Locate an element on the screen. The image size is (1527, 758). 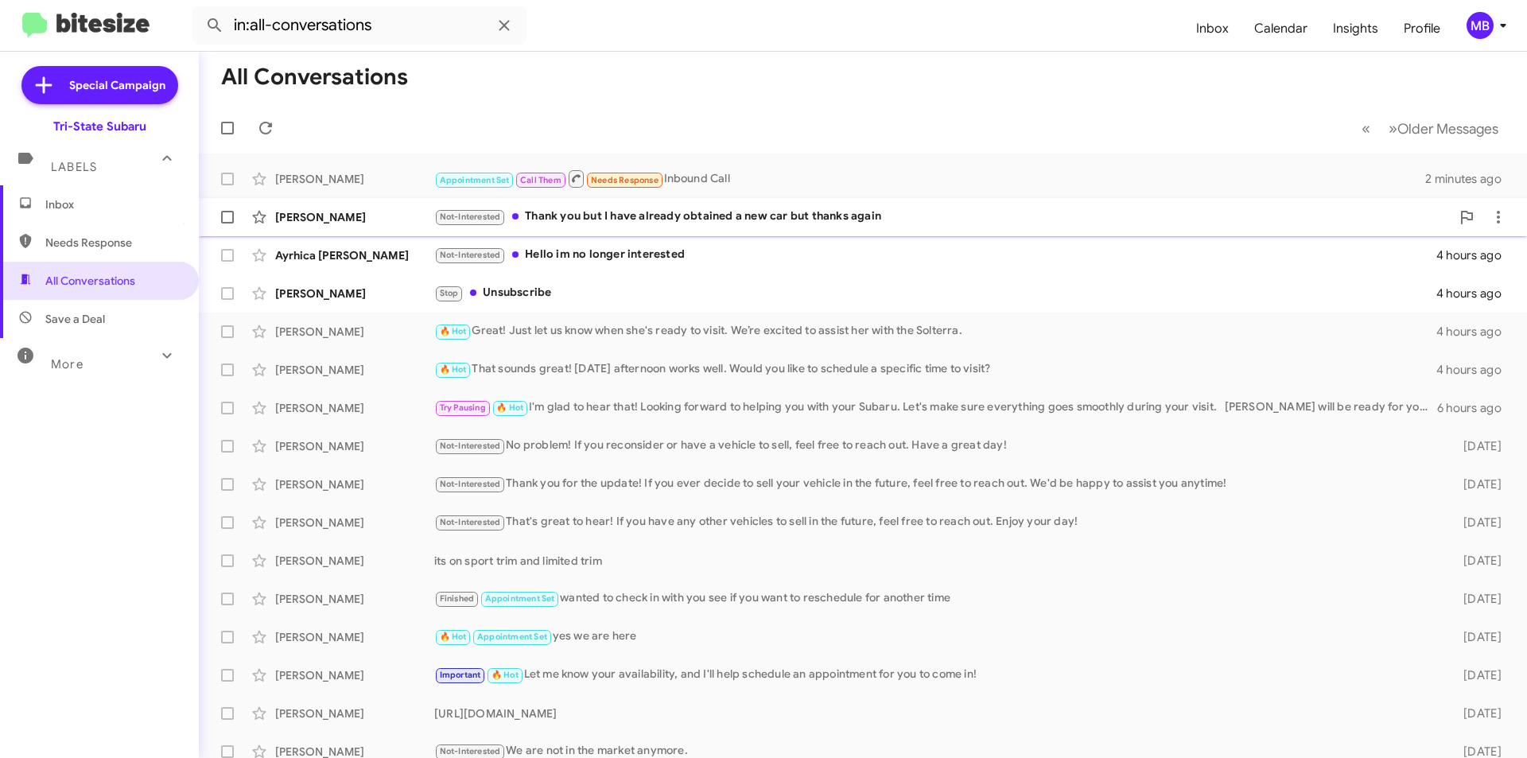
div: Hello im no longer interested is located at coordinates (935, 255).